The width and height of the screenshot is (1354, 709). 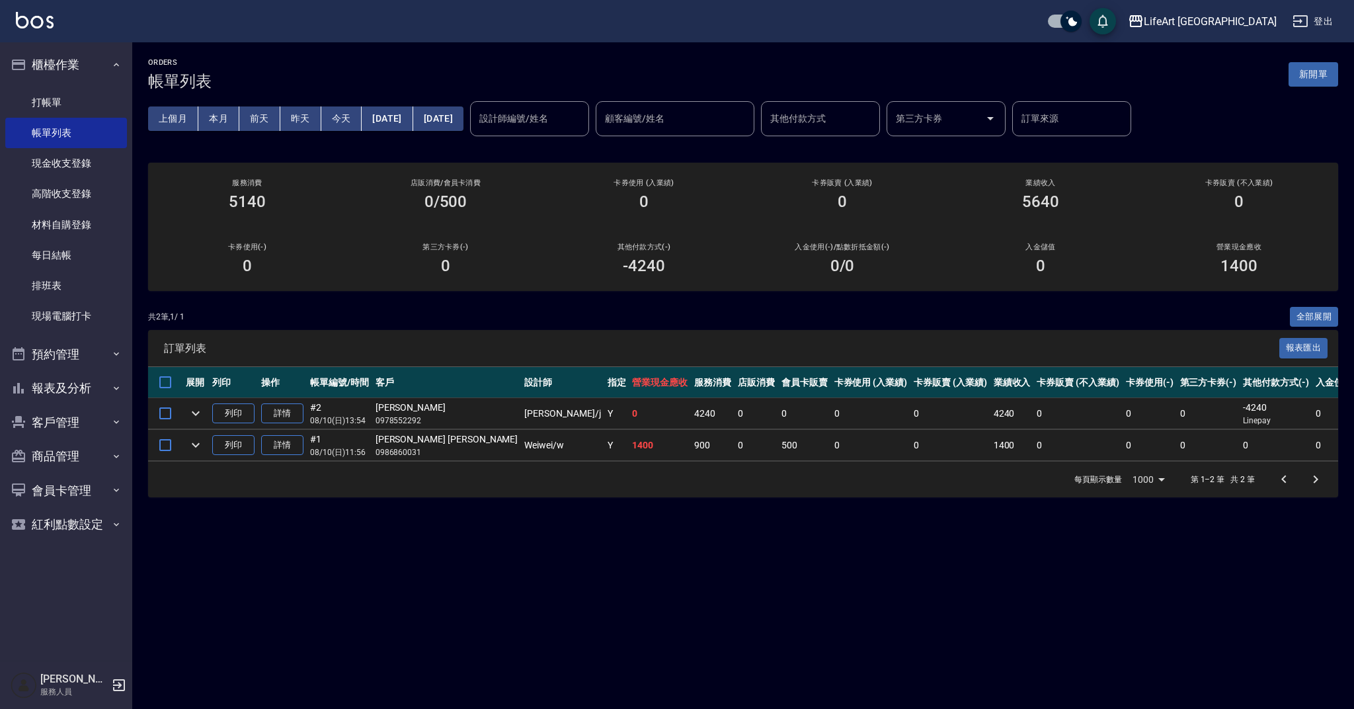 What do you see at coordinates (1040, 247) in the screenshot?
I see `h2: 入金儲值` at bounding box center [1040, 247].